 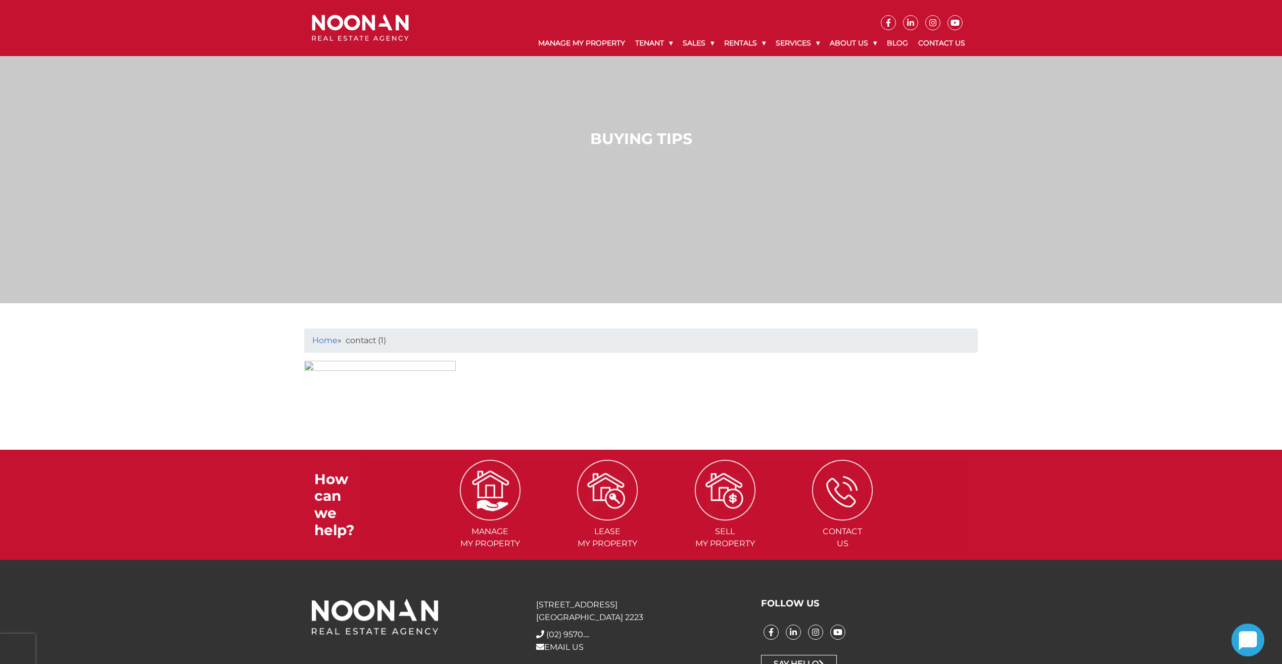 I want to click on a: Leasemy Property, so click(x=608, y=517).